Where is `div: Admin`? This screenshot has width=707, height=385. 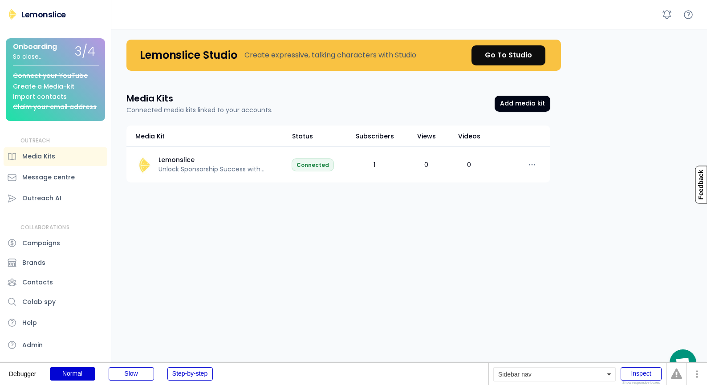
div: Admin is located at coordinates (33, 345).